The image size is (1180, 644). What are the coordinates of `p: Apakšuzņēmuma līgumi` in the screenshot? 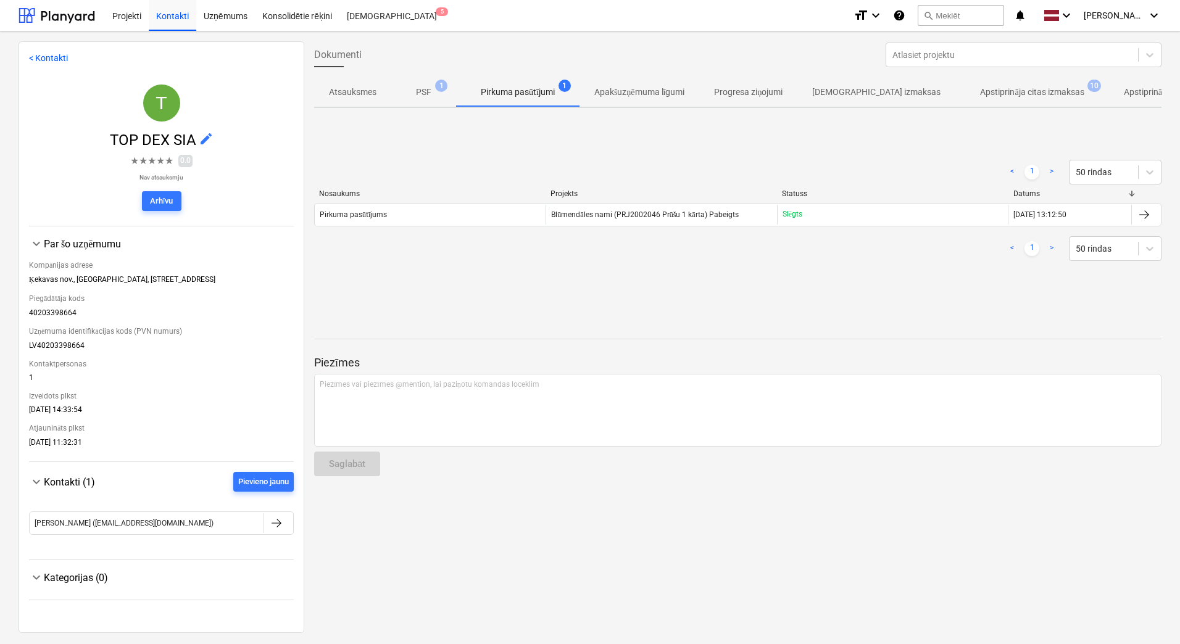 It's located at (639, 92).